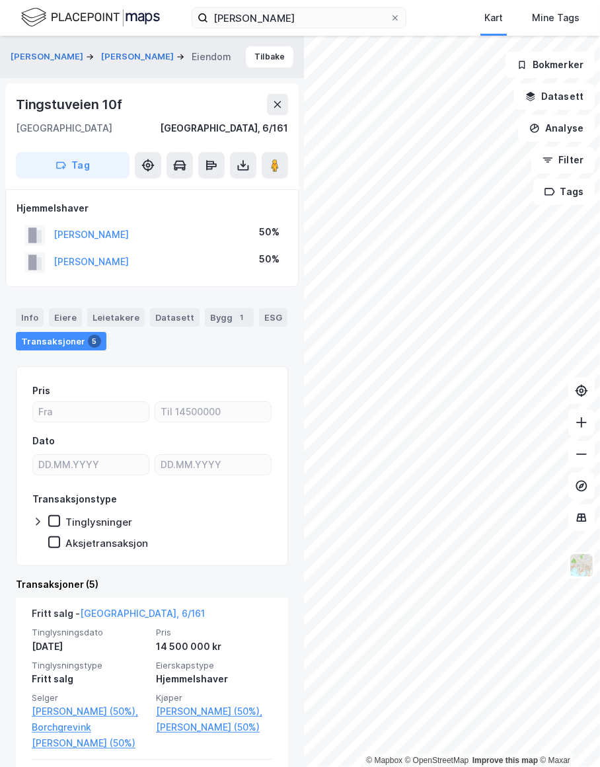  Describe the element at coordinates (106, 543) in the screenshot. I see `div: Aksjetransaksjon` at that location.